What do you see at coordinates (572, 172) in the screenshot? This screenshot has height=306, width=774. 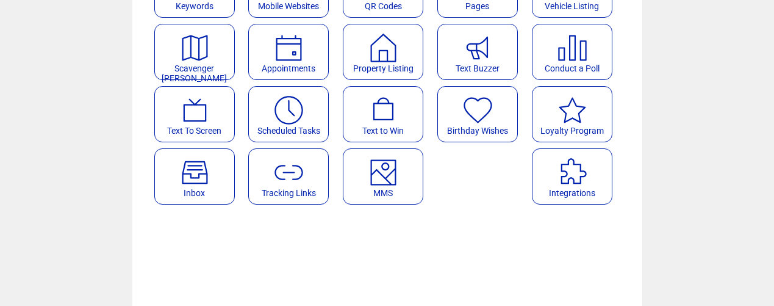 I see `img: integrations.svg` at bounding box center [572, 172].